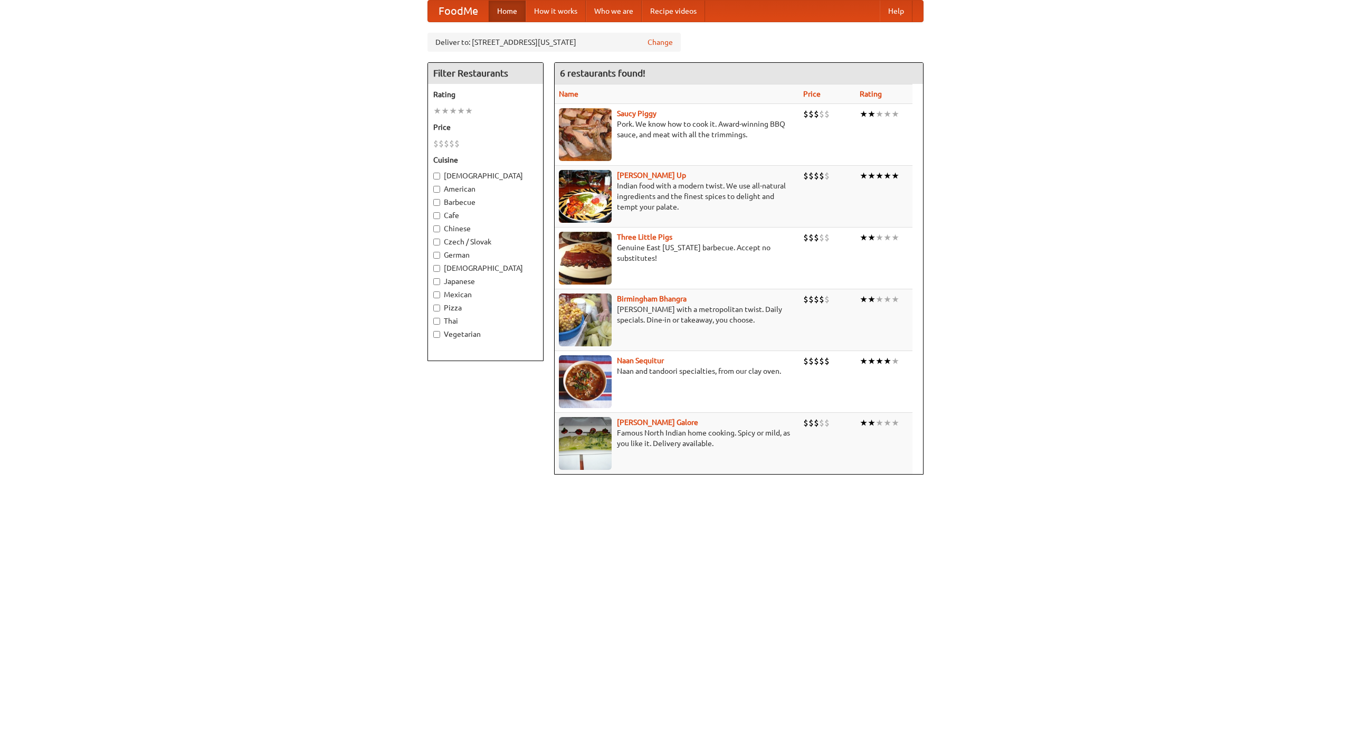 The height and width of the screenshot is (747, 1351). Describe the element at coordinates (507, 11) in the screenshot. I see `a: Home` at that location.